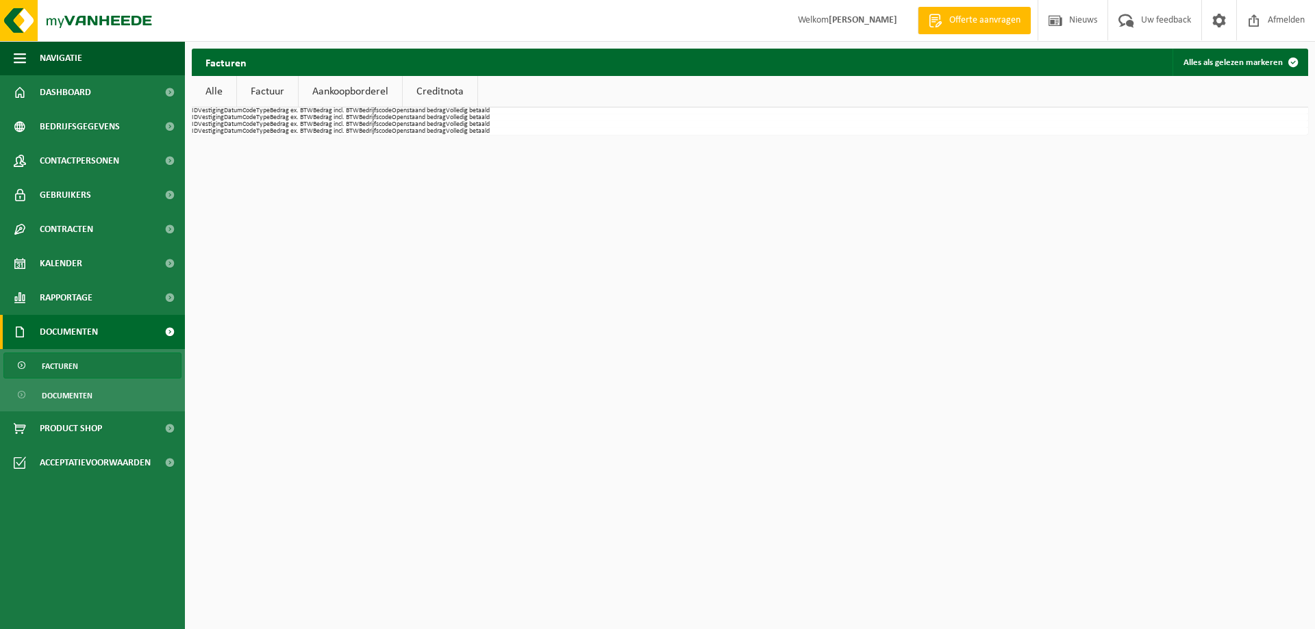 This screenshot has height=629, width=1315. Describe the element at coordinates (92, 395) in the screenshot. I see `a: Documenten` at that location.